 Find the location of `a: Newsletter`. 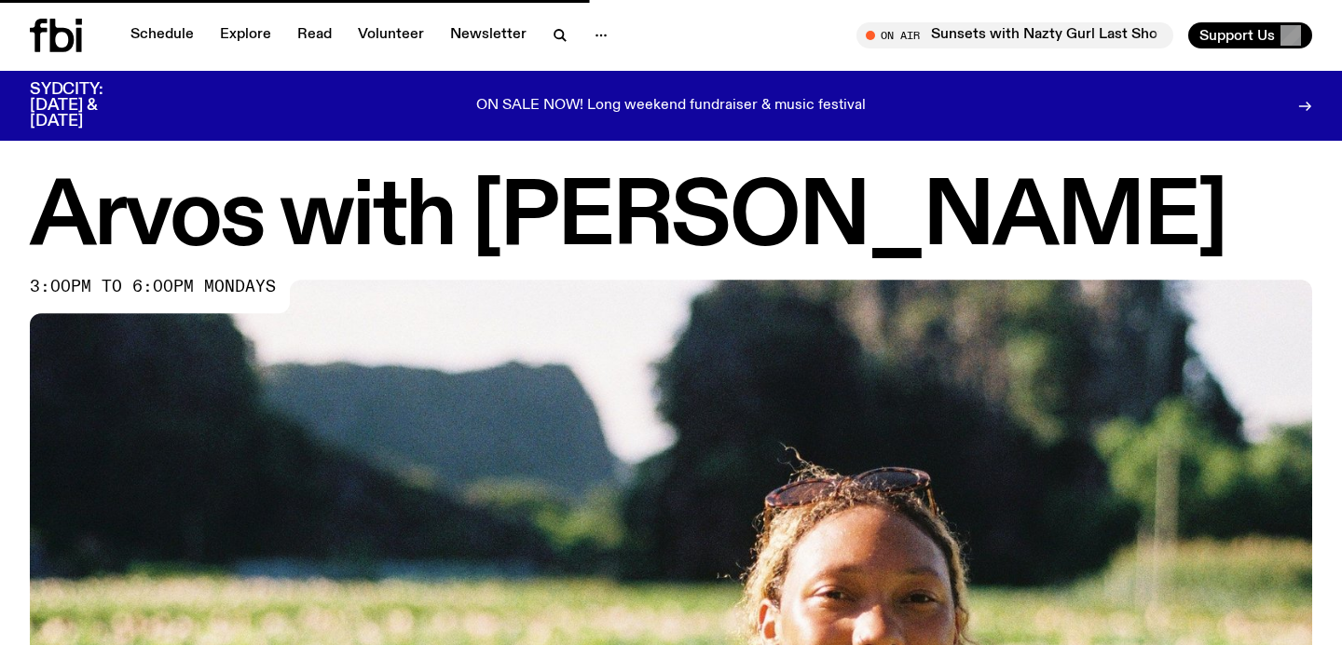

a: Newsletter is located at coordinates (488, 35).